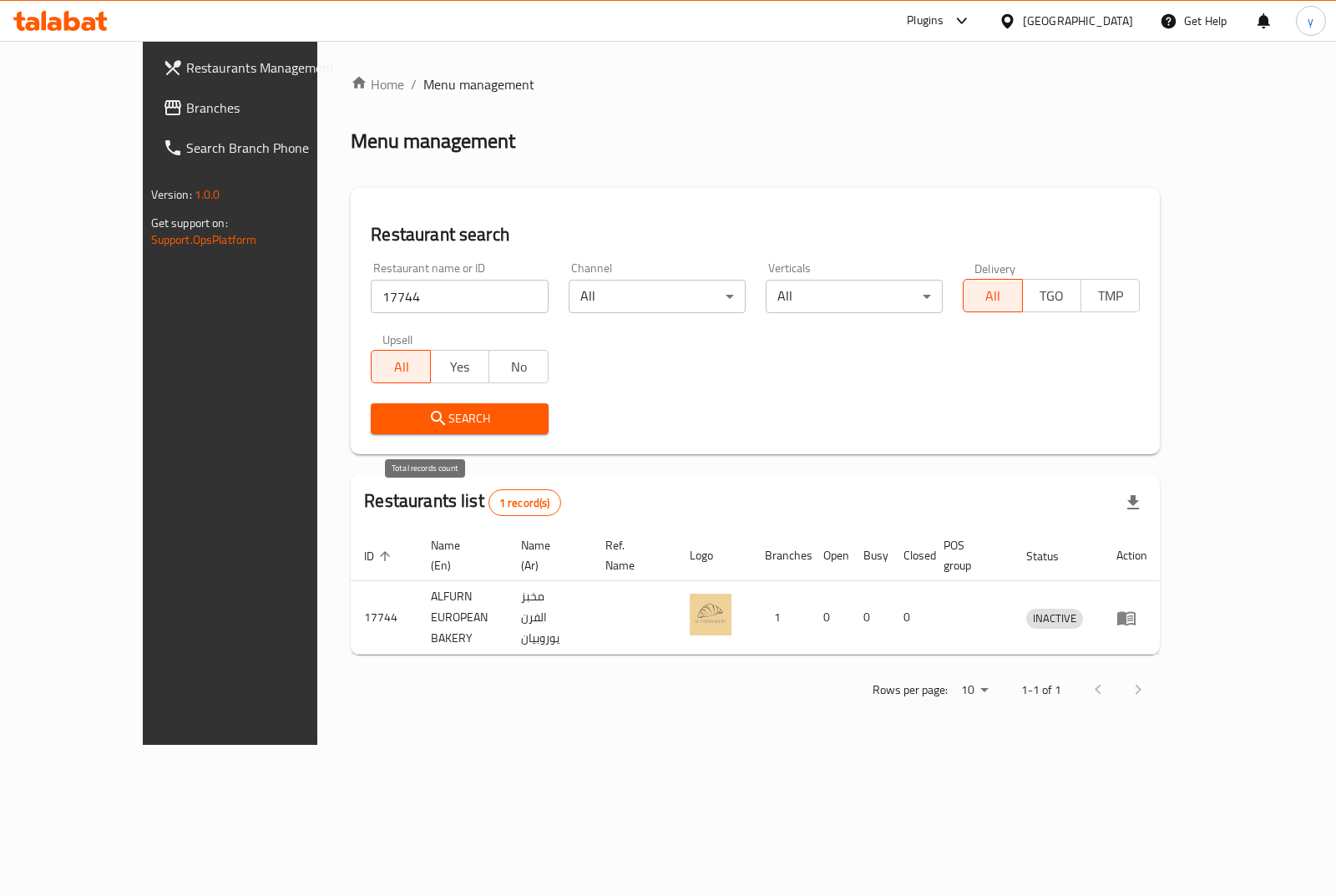 The height and width of the screenshot is (896, 1336). I want to click on th: Branches, so click(781, 555).